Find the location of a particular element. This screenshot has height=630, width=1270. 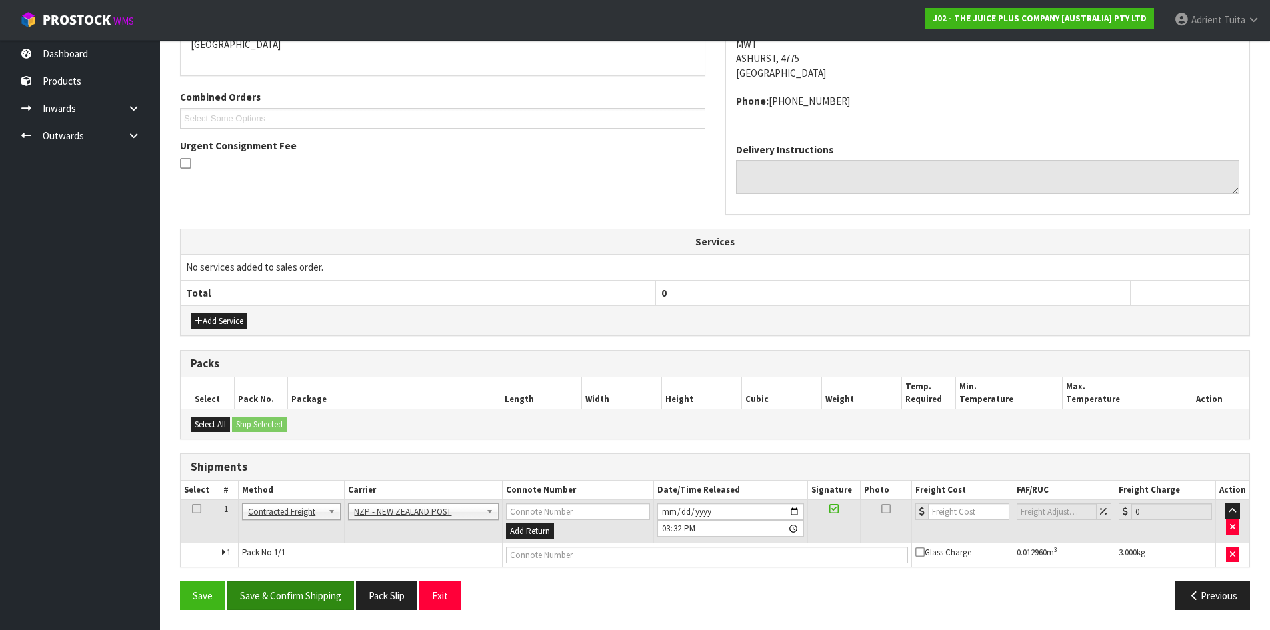

th: Total is located at coordinates (418, 293).